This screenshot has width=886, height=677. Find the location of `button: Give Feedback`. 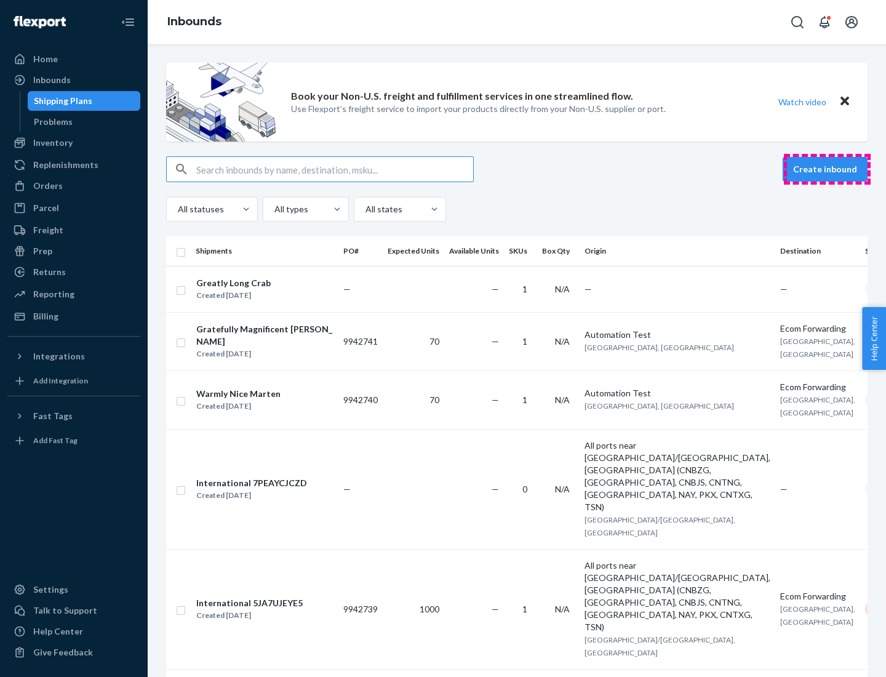

button: Give Feedback is located at coordinates (74, 652).